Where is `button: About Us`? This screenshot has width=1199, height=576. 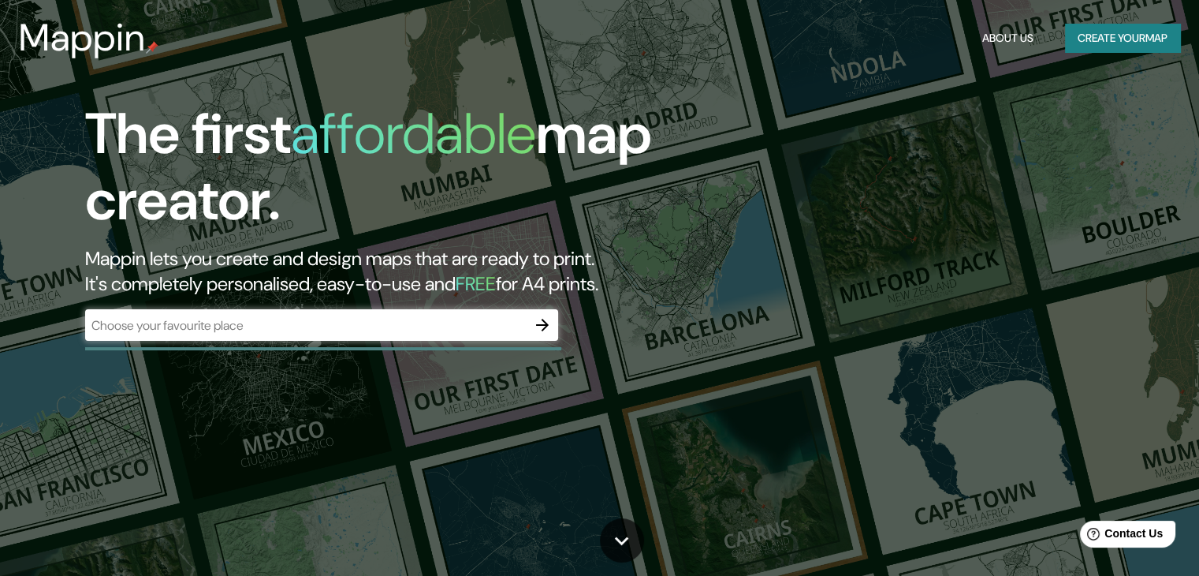 button: About Us is located at coordinates (1008, 38).